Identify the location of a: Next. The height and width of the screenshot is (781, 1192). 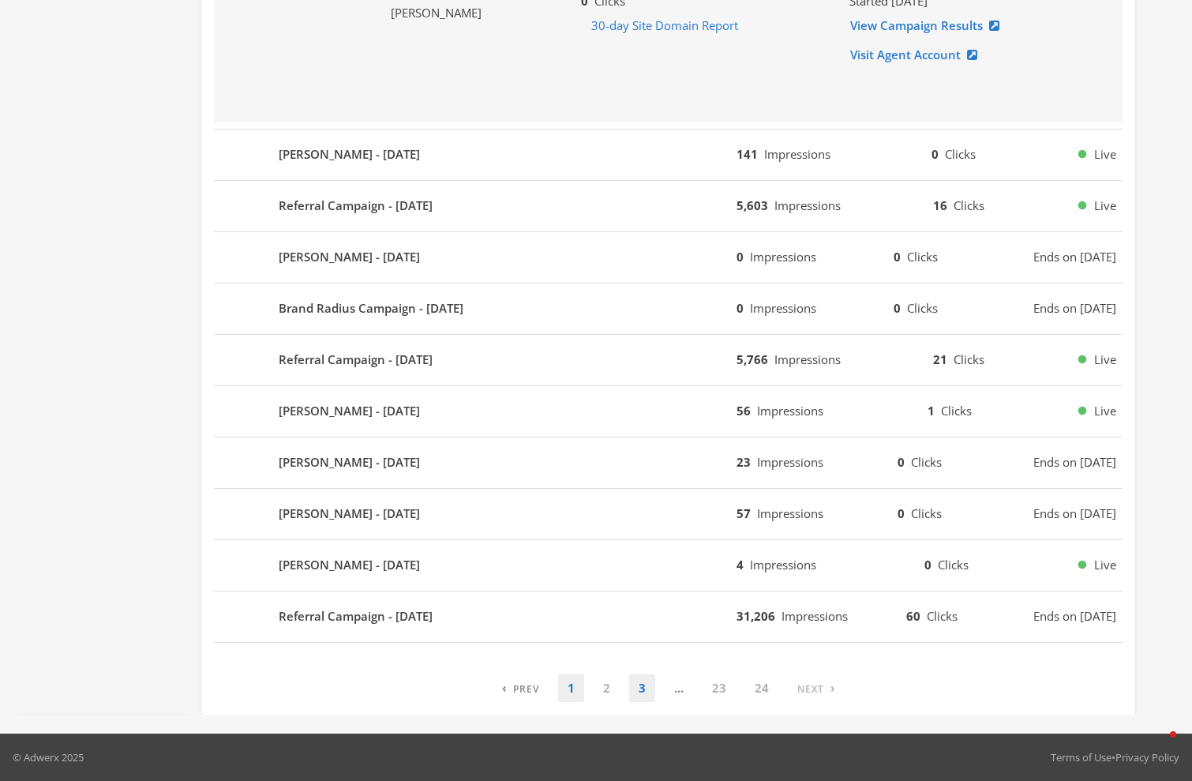
(816, 688).